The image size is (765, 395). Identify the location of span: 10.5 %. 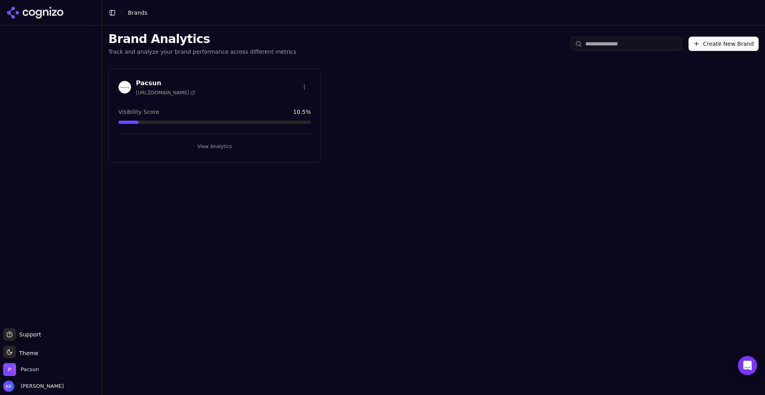
(302, 112).